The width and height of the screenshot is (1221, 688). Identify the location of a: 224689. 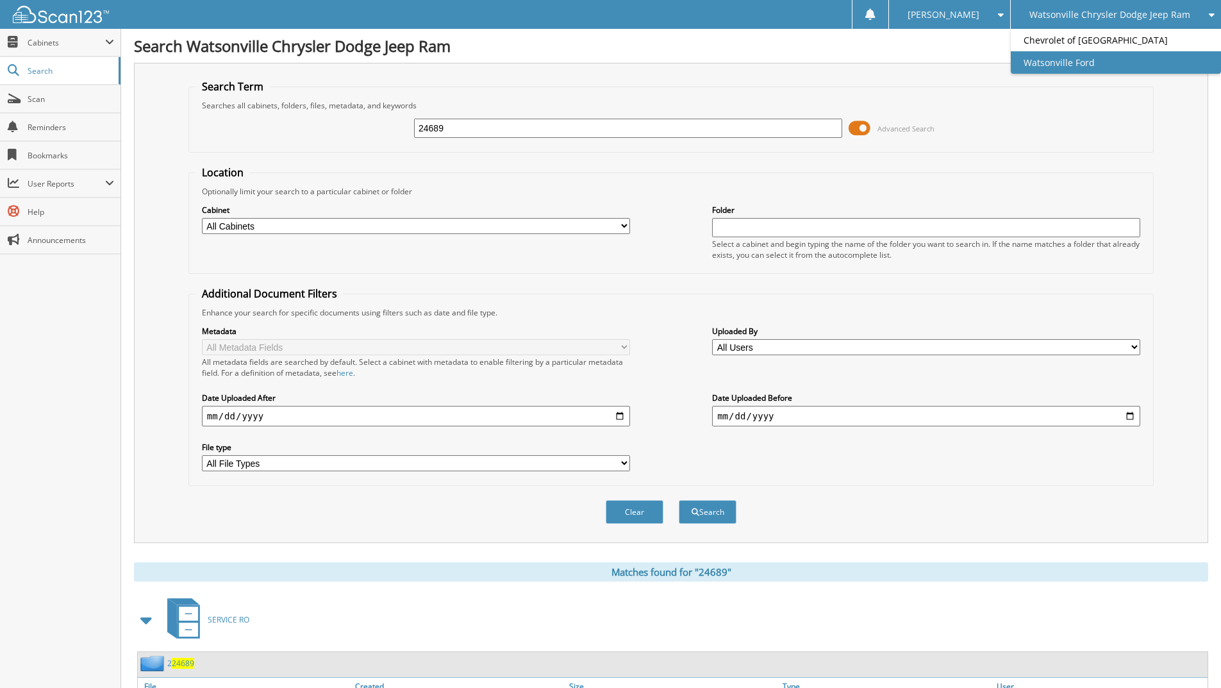
(181, 663).